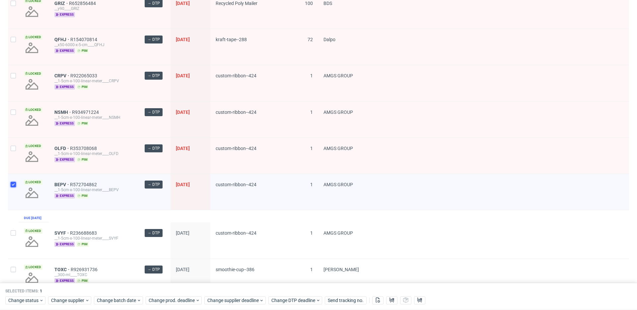 The height and width of the screenshot is (310, 637). I want to click on span: OLFD, so click(62, 148).